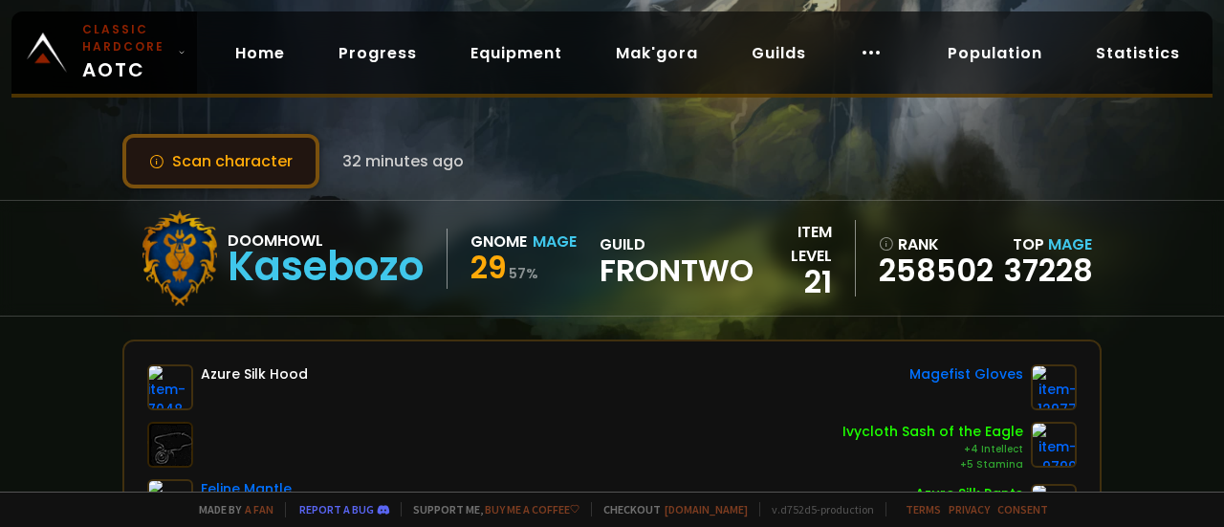 This screenshot has width=1224, height=527. Describe the element at coordinates (554, 241) in the screenshot. I see `div: Mage` at that location.